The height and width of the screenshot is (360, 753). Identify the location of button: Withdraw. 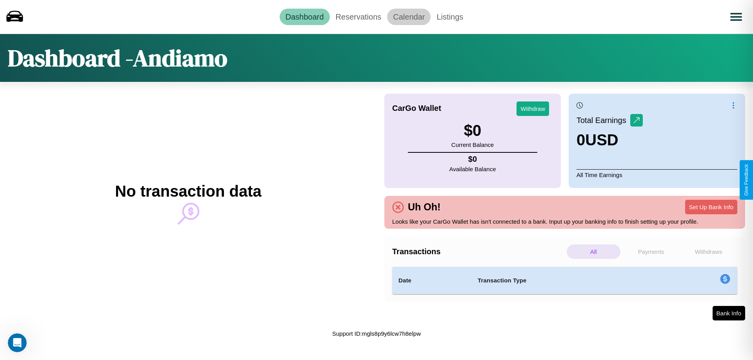
(532, 109).